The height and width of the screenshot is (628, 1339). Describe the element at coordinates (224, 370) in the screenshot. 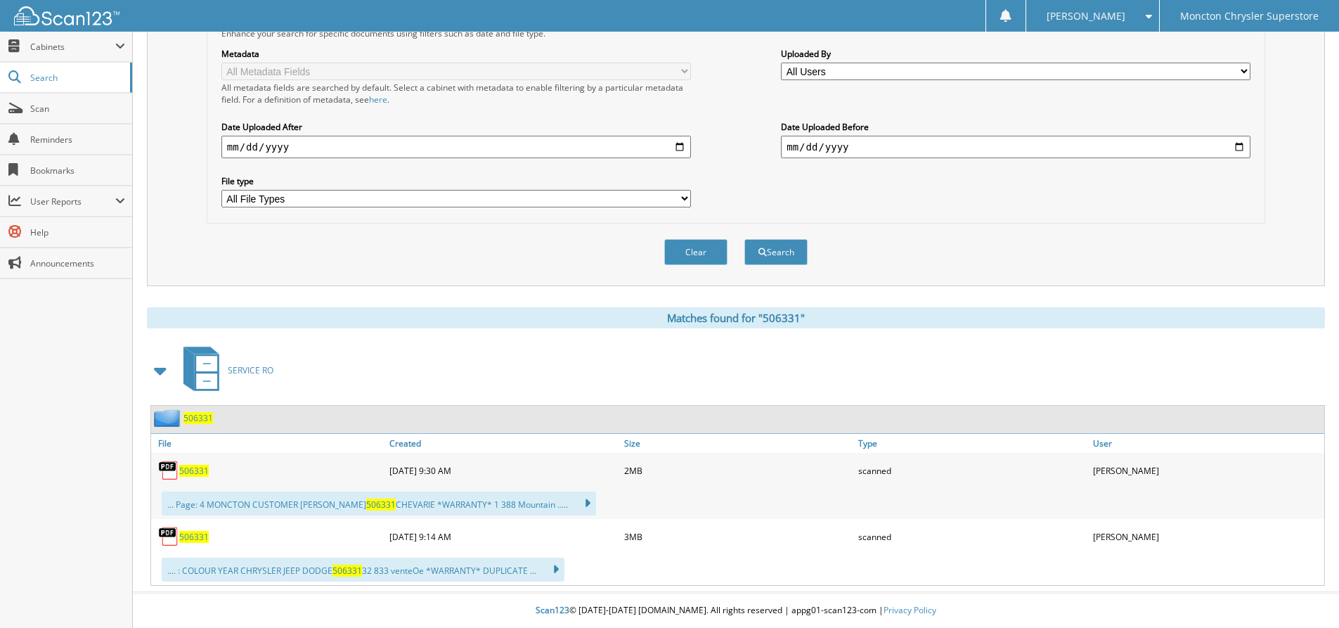

I see `a: SERVICE RO` at that location.